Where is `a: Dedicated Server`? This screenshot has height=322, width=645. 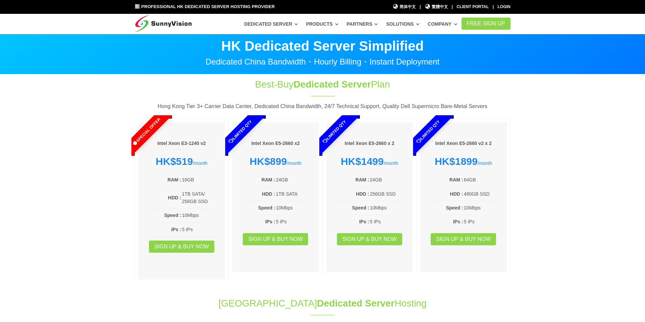 a: Dedicated Server is located at coordinates (271, 24).